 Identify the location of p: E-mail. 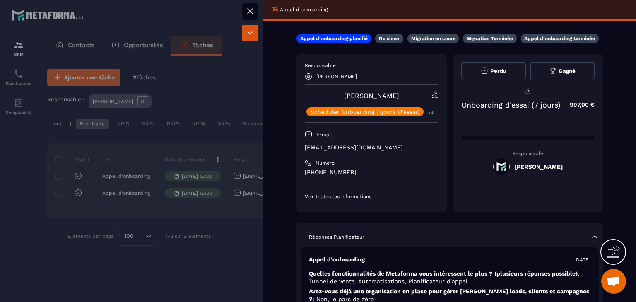
(324, 135).